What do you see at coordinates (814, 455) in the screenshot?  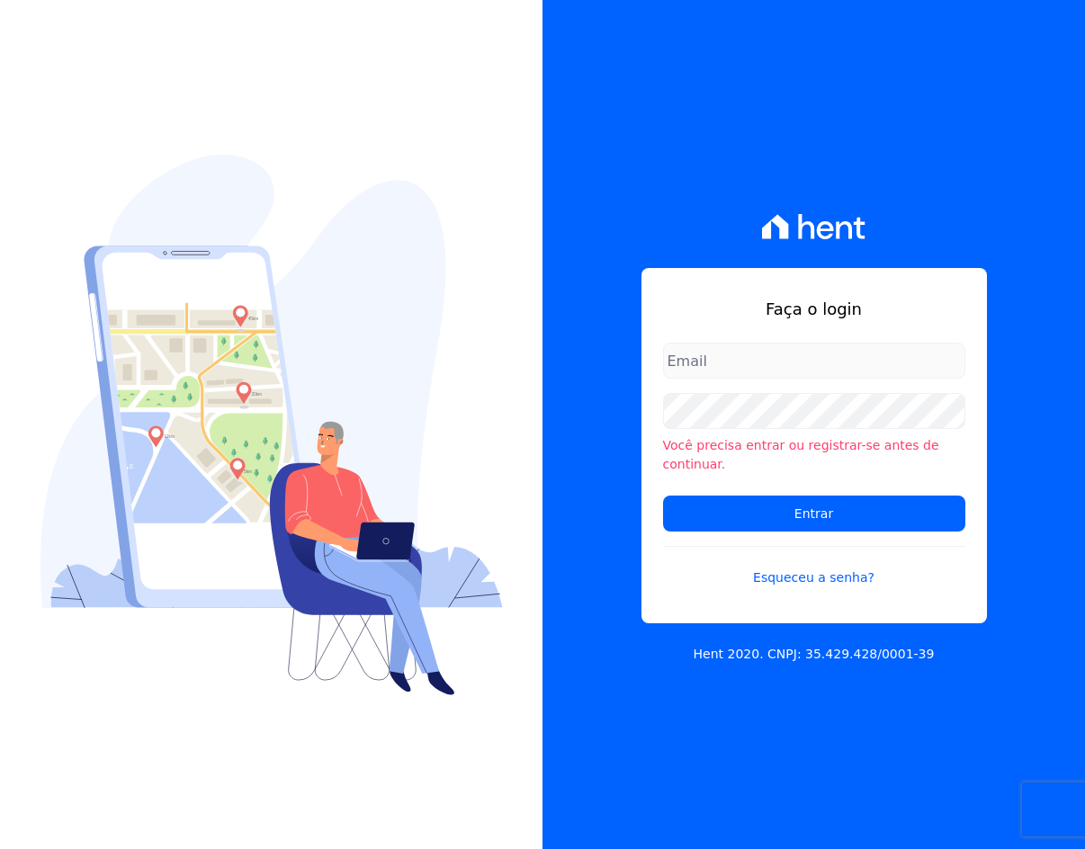 I see `li: Você precisa entrar ou registrar-se antes de continuar.` at bounding box center [814, 455].